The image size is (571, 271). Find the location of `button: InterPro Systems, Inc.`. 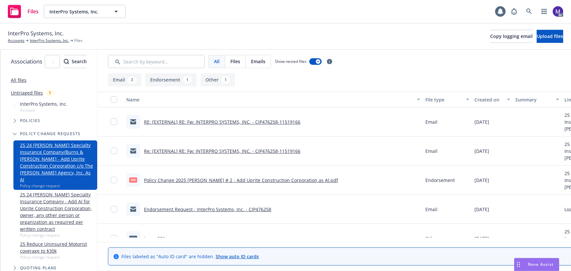

button: InterPro Systems, Inc. is located at coordinates (85, 11).